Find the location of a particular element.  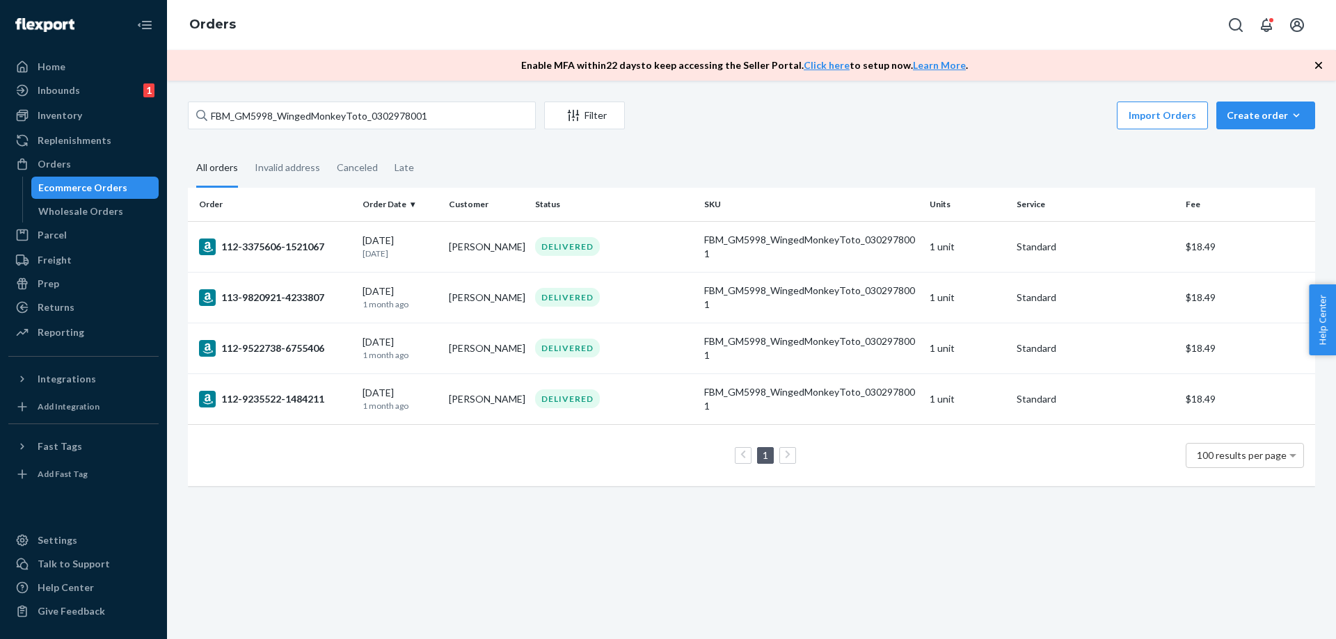

a: Add Fast Tag is located at coordinates (83, 475).